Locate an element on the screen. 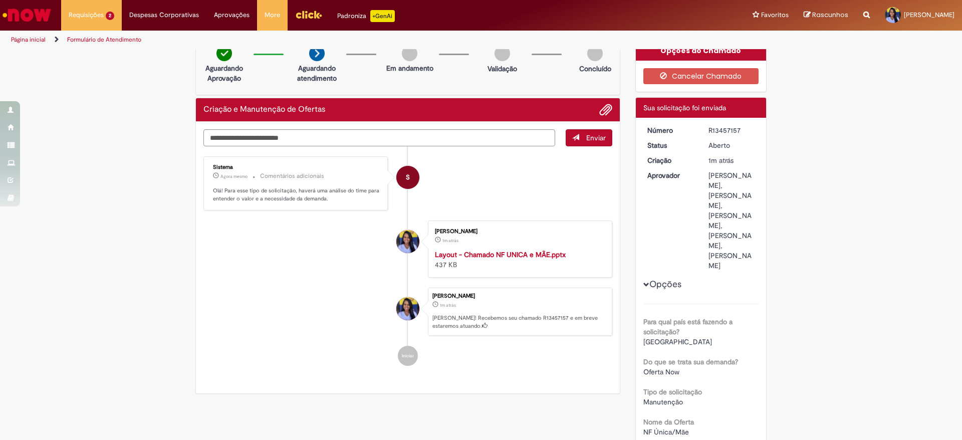  span: S is located at coordinates (408, 177).